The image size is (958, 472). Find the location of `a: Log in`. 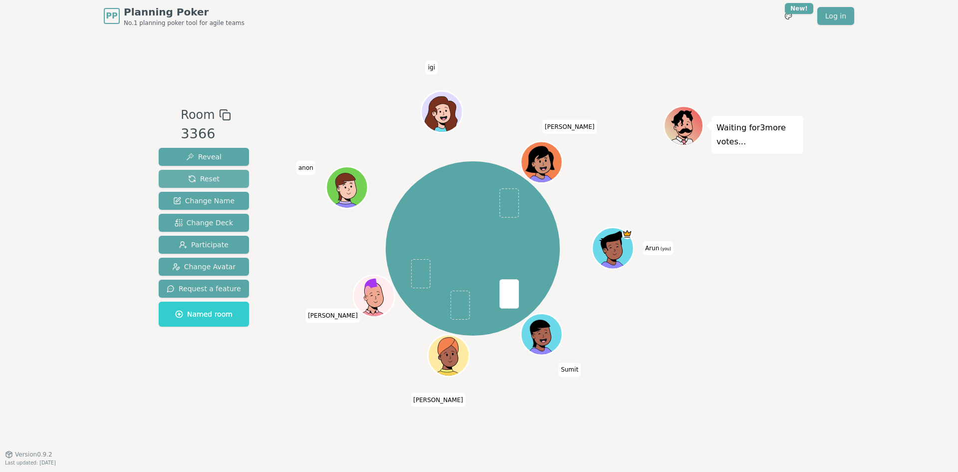

a: Log in is located at coordinates (836, 16).